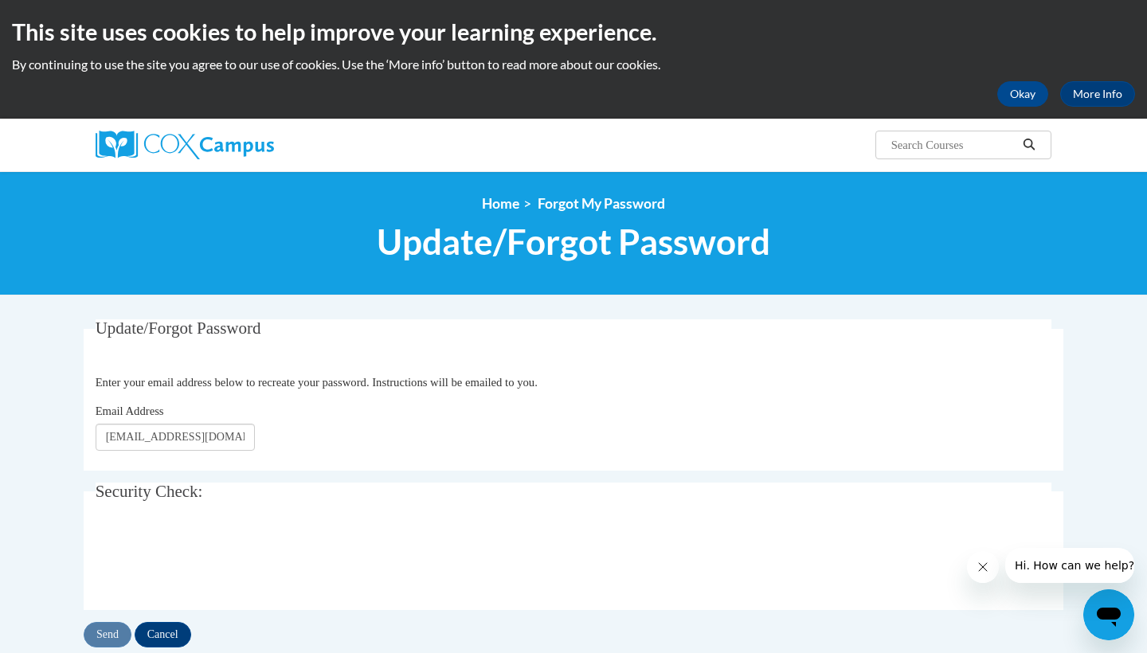 This screenshot has width=1147, height=653. What do you see at coordinates (1023, 94) in the screenshot?
I see `button: Okay` at bounding box center [1023, 94].